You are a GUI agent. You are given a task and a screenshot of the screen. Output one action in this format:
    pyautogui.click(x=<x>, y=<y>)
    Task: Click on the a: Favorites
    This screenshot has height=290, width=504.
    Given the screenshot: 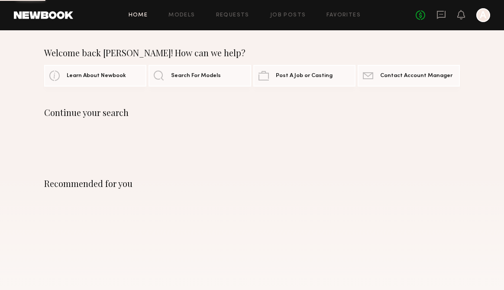 What is the action you would take?
    pyautogui.click(x=344, y=15)
    